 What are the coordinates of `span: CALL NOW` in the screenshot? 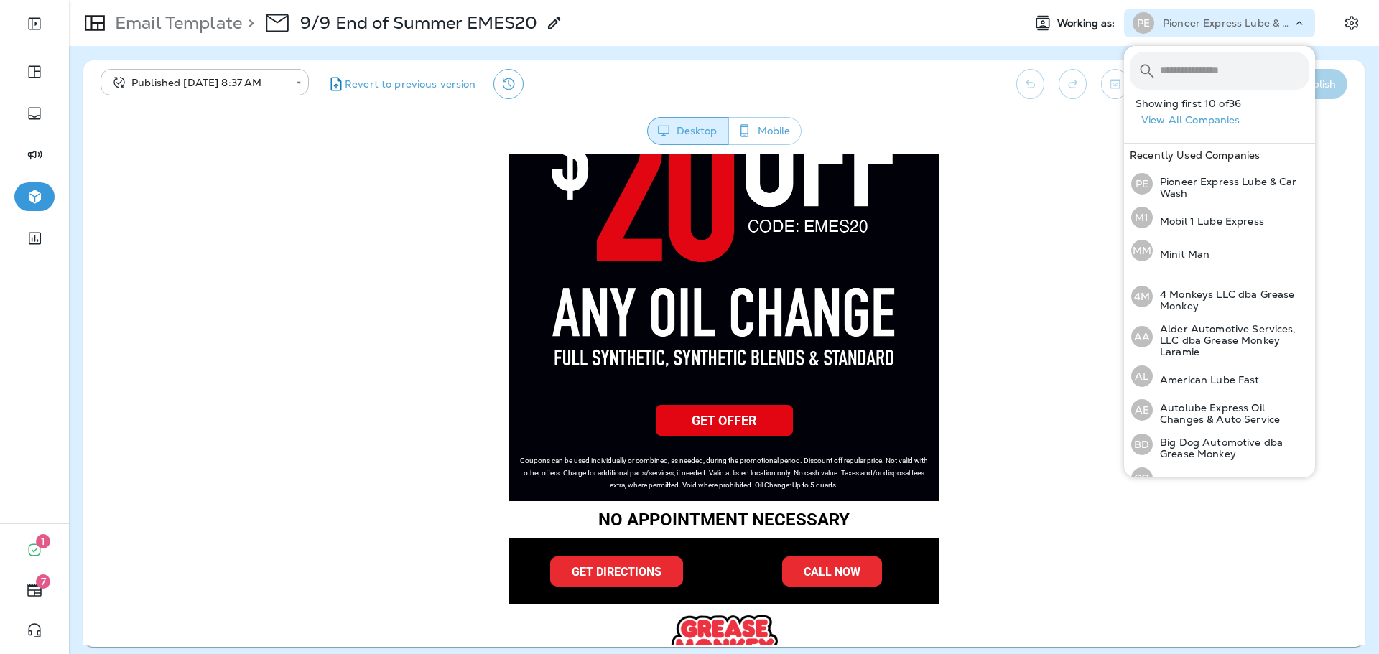 It's located at (748, 417).